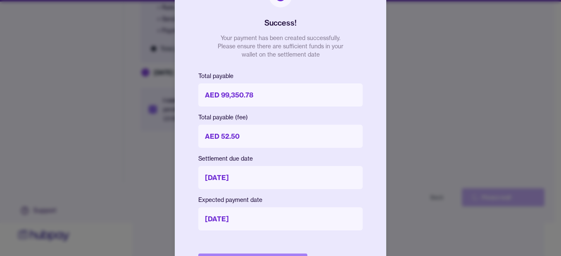 The width and height of the screenshot is (561, 256). I want to click on p: AED 99,350.78, so click(280, 95).